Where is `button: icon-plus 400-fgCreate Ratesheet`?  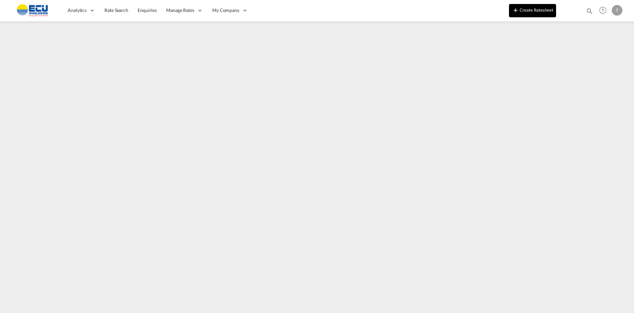 button: icon-plus 400-fgCreate Ratesheet is located at coordinates (533, 11).